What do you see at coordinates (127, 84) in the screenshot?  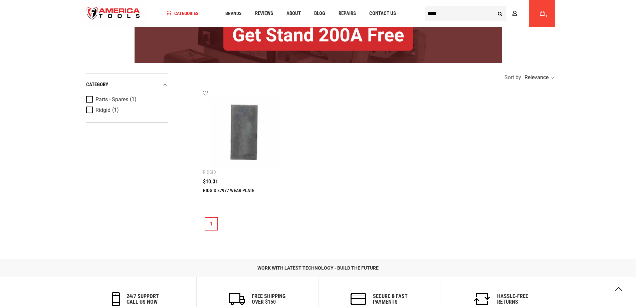 I see `div: category` at bounding box center [127, 84].